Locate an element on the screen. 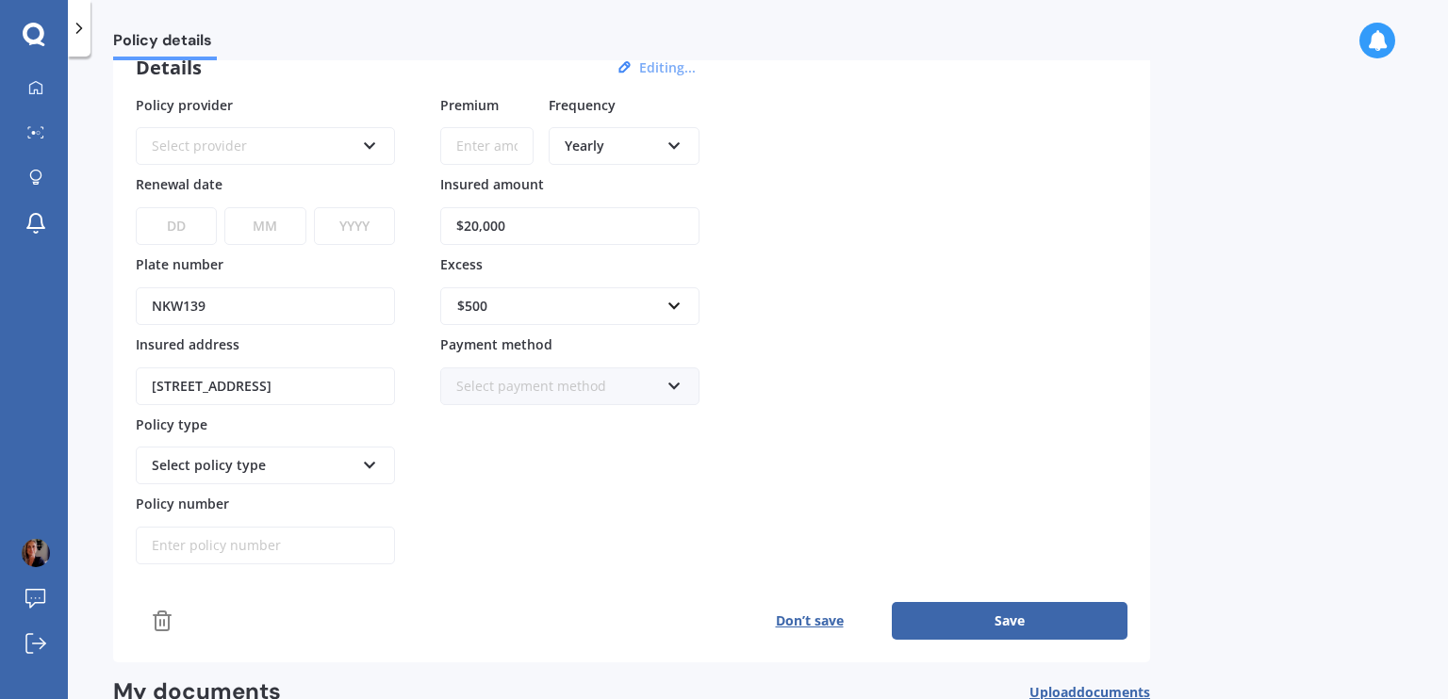 This screenshot has height=699, width=1448. button: Editing... is located at coordinates (667, 68).